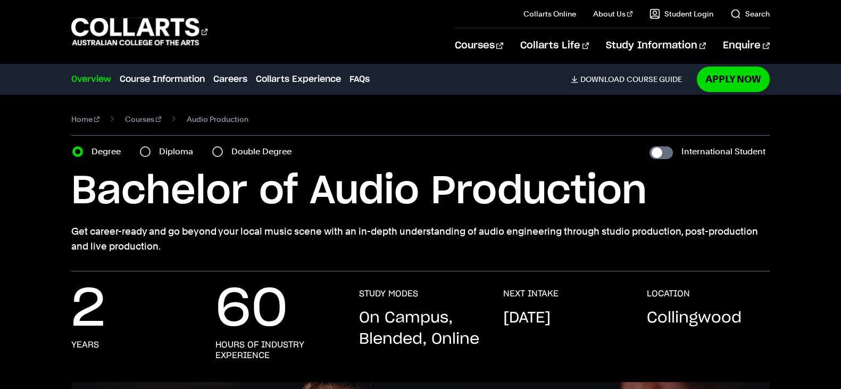 The image size is (841, 389). What do you see at coordinates (630, 79) in the screenshot?
I see `a: DownloadCourse Guide` at bounding box center [630, 79].